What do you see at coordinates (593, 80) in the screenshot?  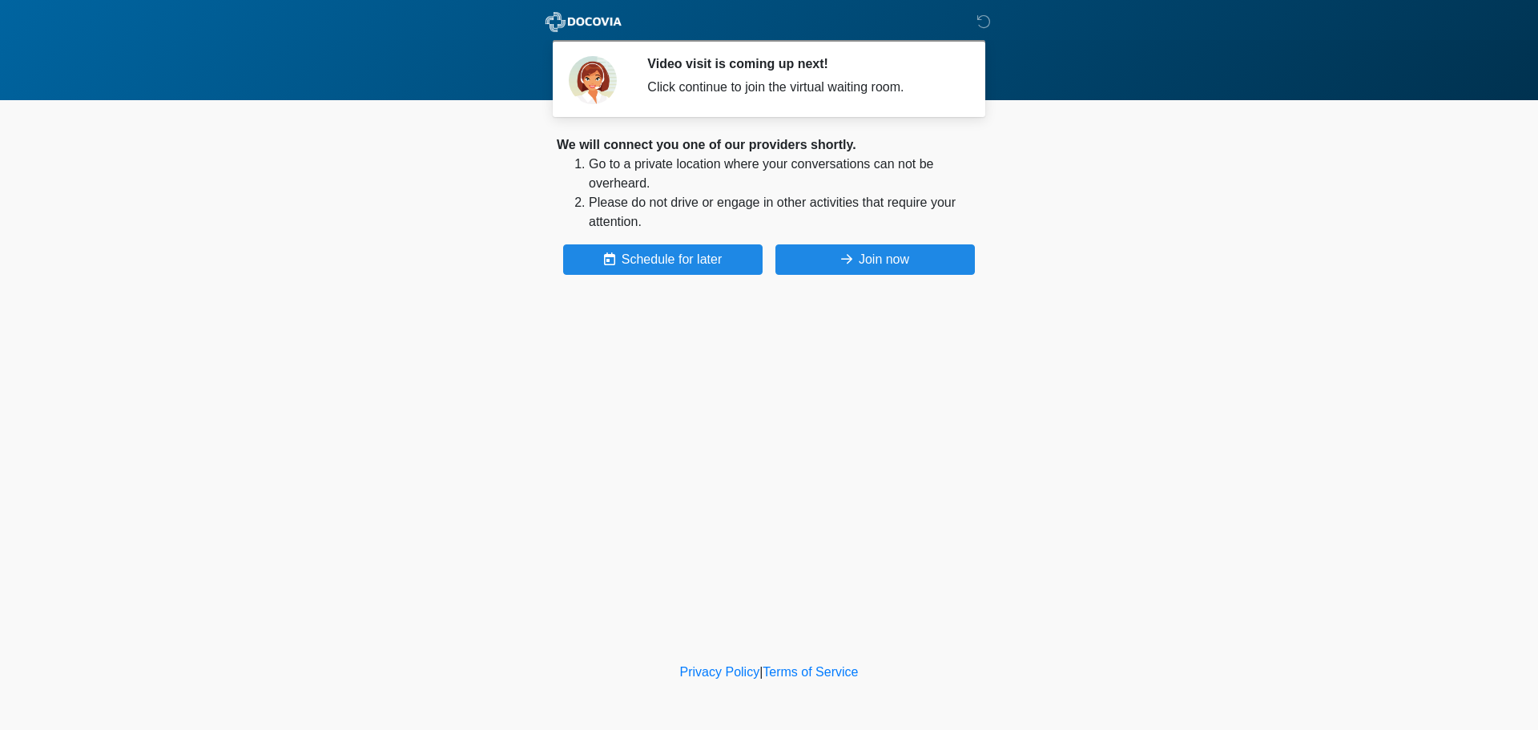 I see `img: Agent Avatar` at bounding box center [593, 80].